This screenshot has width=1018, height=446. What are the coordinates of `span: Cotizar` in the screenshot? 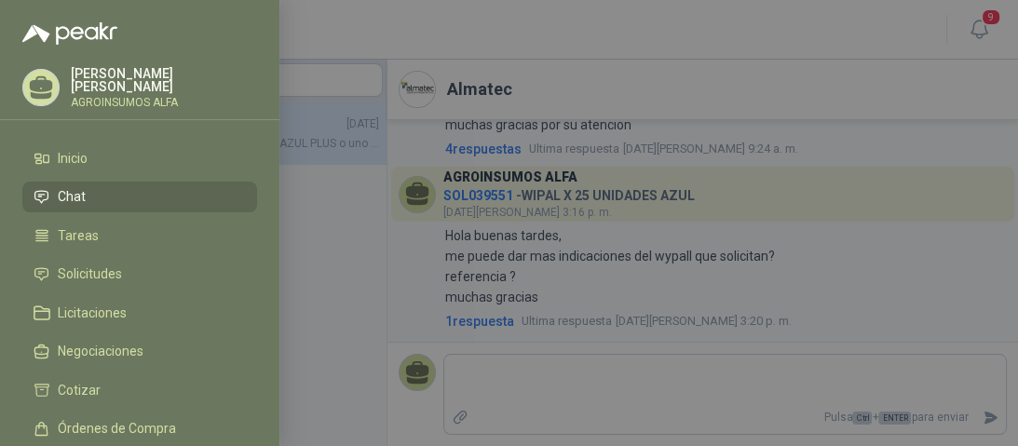 It's located at (79, 390).